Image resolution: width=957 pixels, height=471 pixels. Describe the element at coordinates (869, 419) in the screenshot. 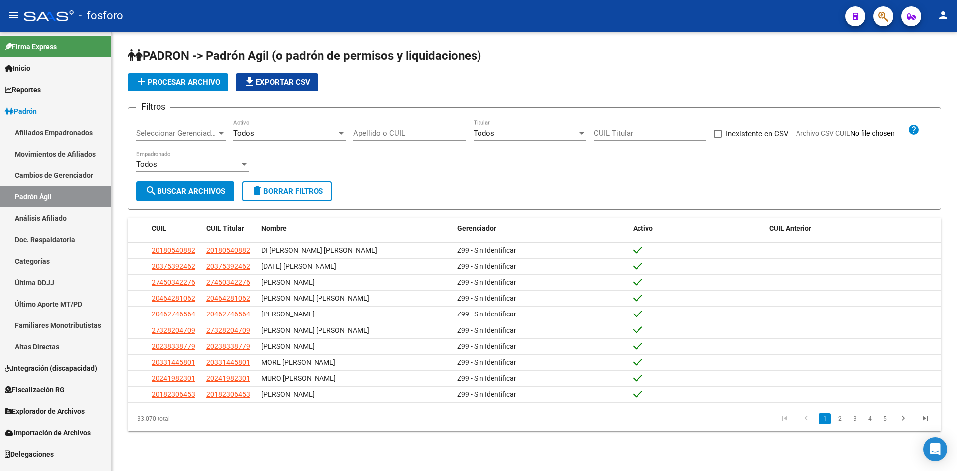

I see `a: 4` at that location.